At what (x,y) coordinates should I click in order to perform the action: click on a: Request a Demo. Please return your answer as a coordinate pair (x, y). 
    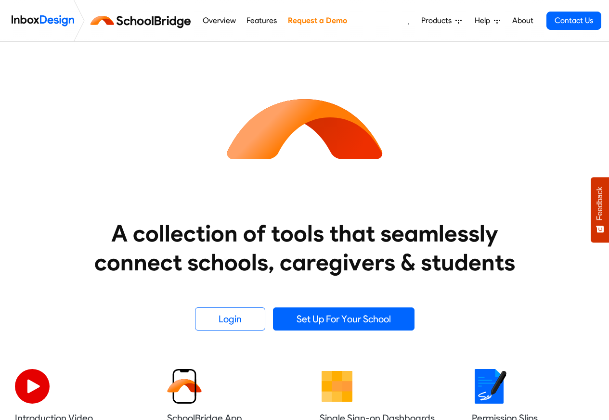
    Looking at the image, I should click on (317, 21).